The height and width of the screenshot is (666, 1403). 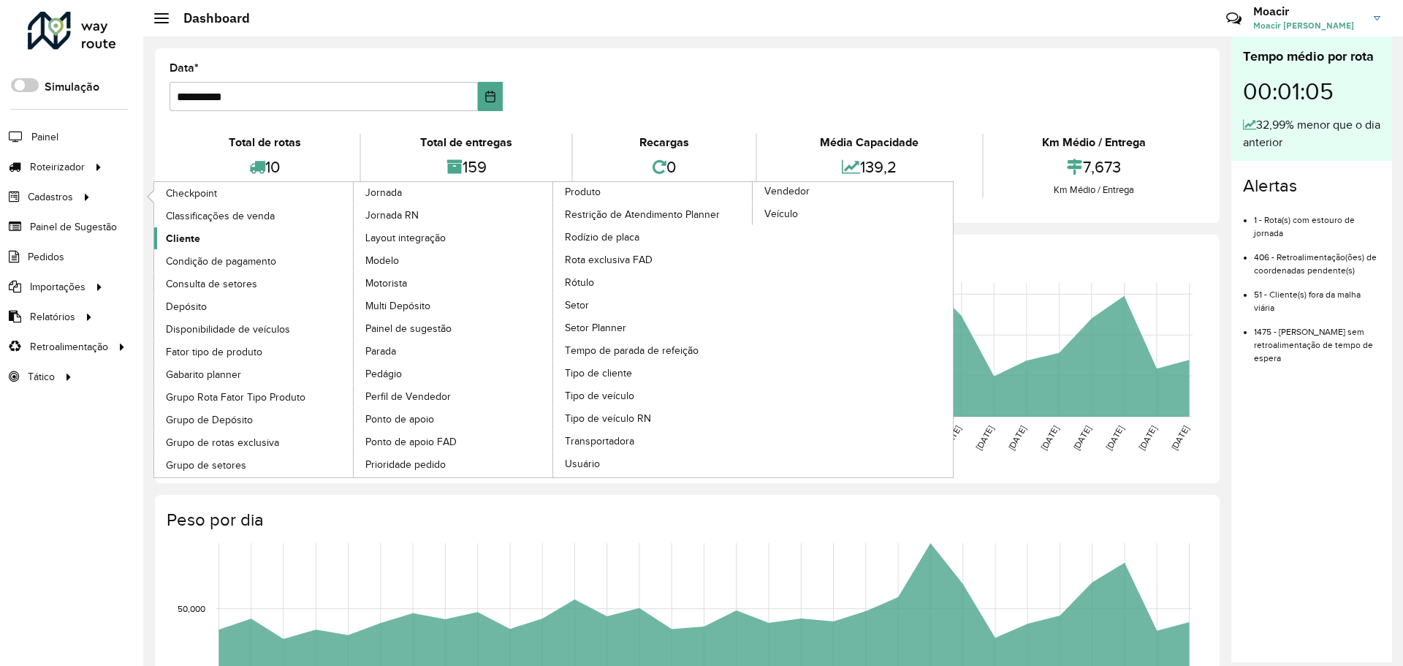 I want to click on span: Motorista, so click(x=386, y=283).